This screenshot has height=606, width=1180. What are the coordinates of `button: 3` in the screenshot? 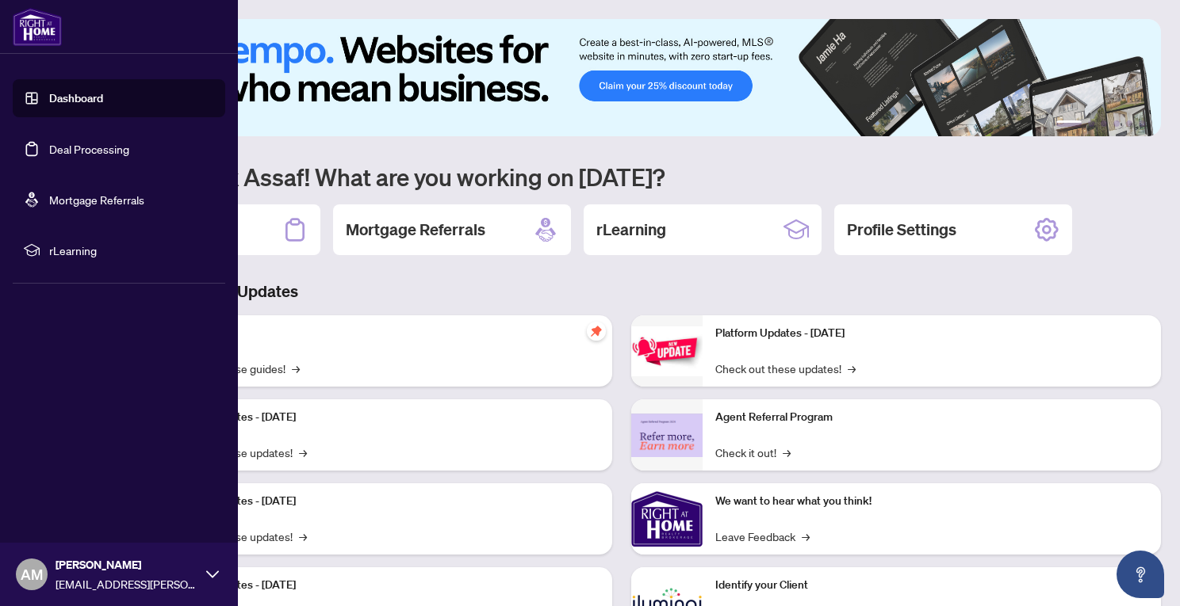 It's located at (1104, 124).